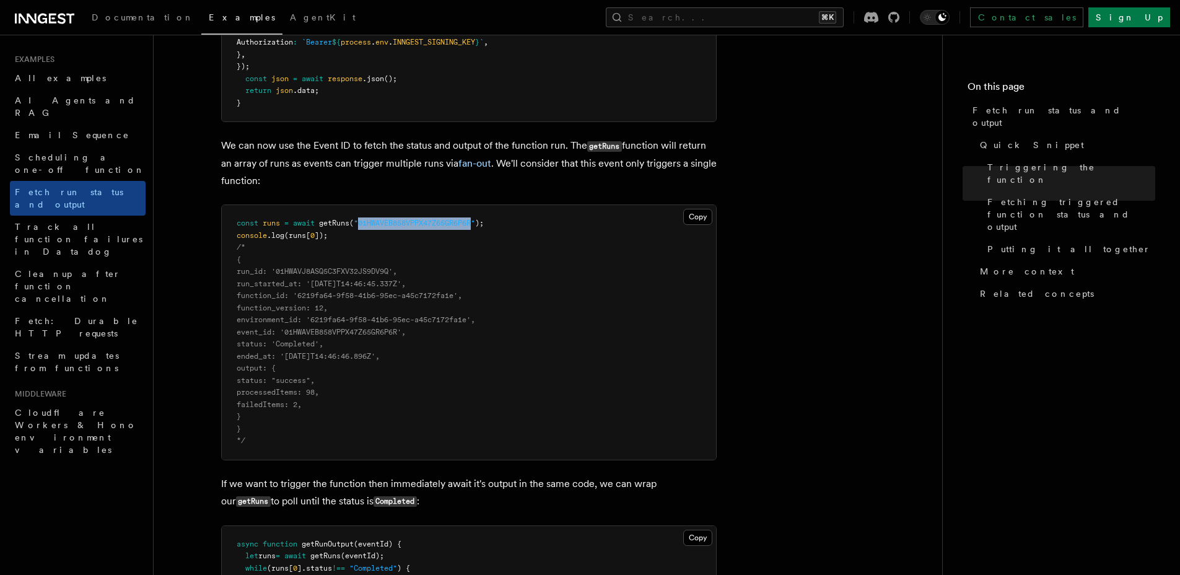 The width and height of the screenshot is (1180, 575). I want to click on span: More context, so click(1027, 271).